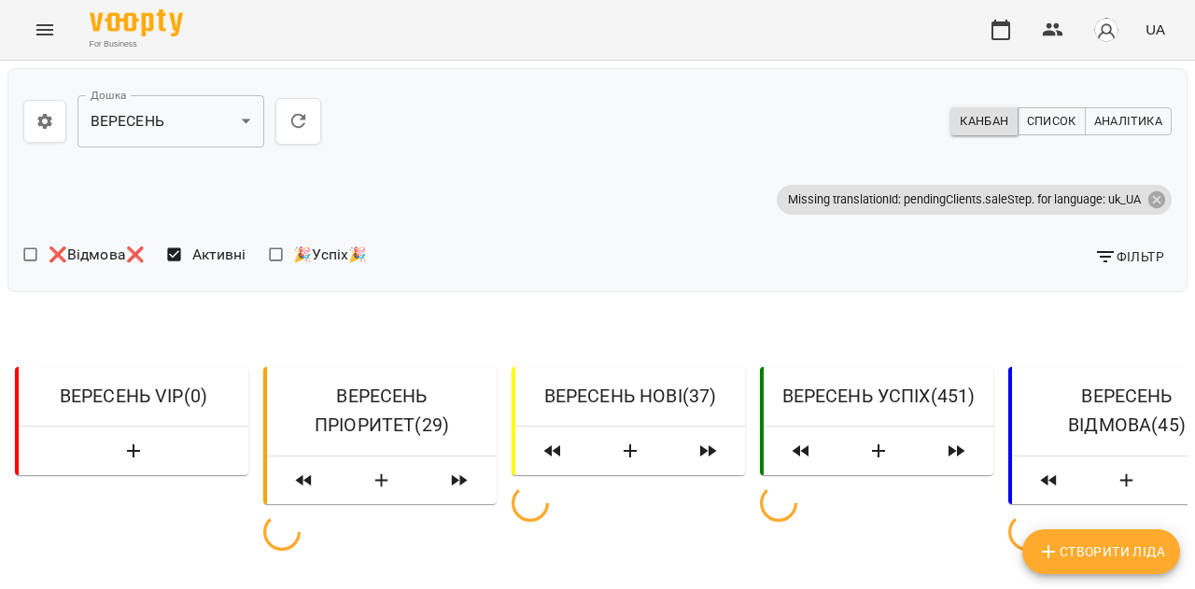 The width and height of the screenshot is (1195, 589). I want to click on span: Створити Ліда, so click(1100, 552).